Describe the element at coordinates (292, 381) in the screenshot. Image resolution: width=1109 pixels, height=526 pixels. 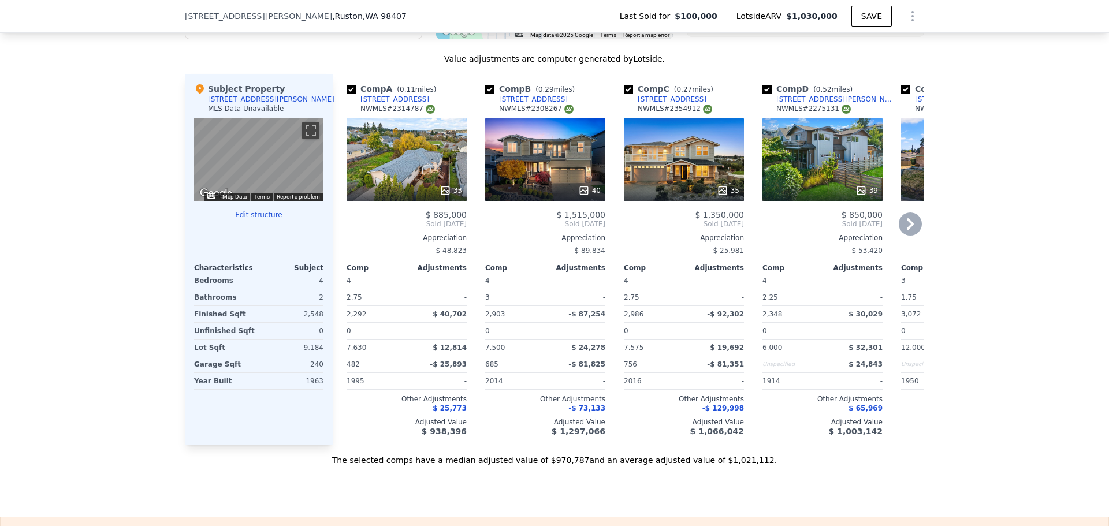
I see `div: 1963` at that location.